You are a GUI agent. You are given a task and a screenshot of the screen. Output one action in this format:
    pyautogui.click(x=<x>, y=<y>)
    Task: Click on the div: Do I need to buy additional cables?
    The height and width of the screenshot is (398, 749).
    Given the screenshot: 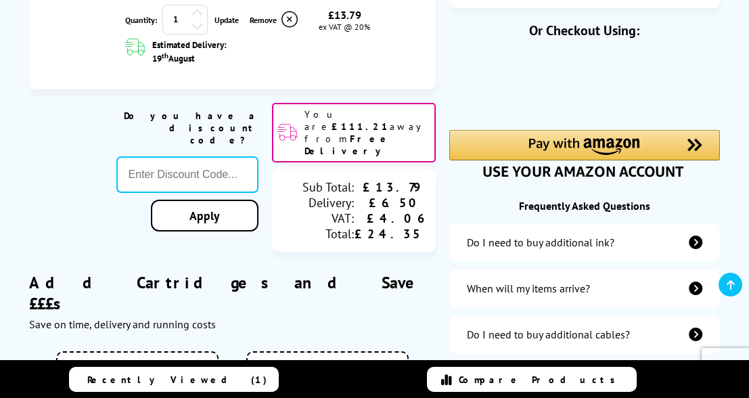 What is the action you would take?
    pyautogui.click(x=548, y=334)
    